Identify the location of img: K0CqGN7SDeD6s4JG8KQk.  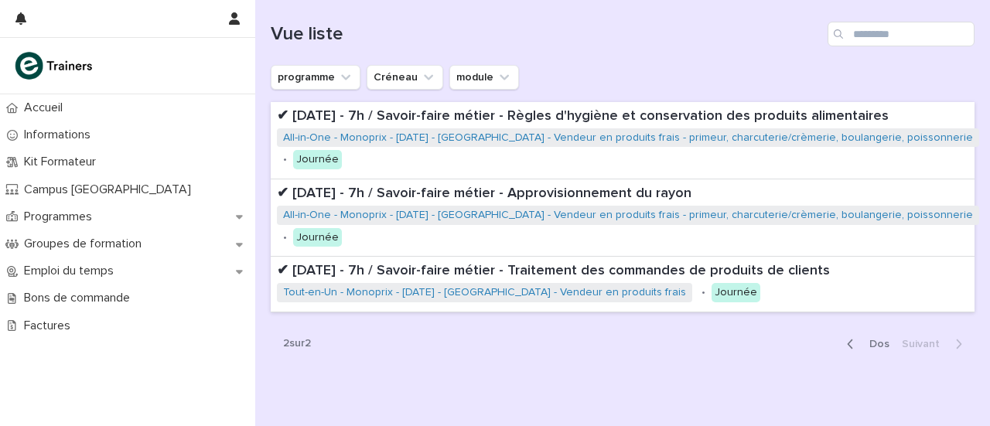
(55, 66).